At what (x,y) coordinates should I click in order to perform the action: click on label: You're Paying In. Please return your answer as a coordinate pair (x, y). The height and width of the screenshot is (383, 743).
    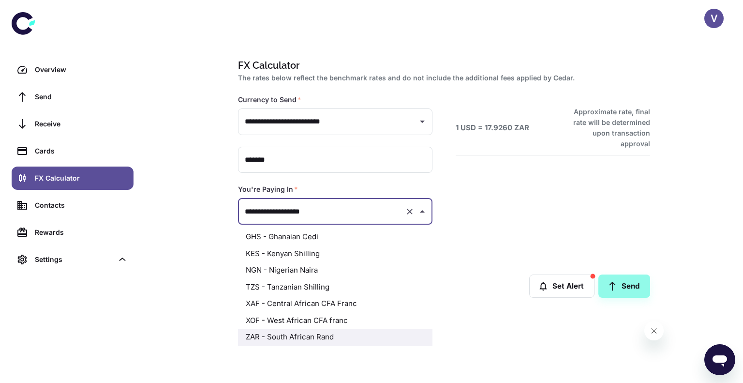
    Looking at the image, I should click on (268, 189).